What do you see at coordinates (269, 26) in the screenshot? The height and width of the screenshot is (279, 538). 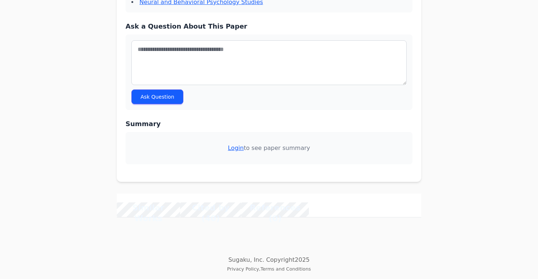 I see `h3: Ask a Question About This Paper` at bounding box center [269, 26].